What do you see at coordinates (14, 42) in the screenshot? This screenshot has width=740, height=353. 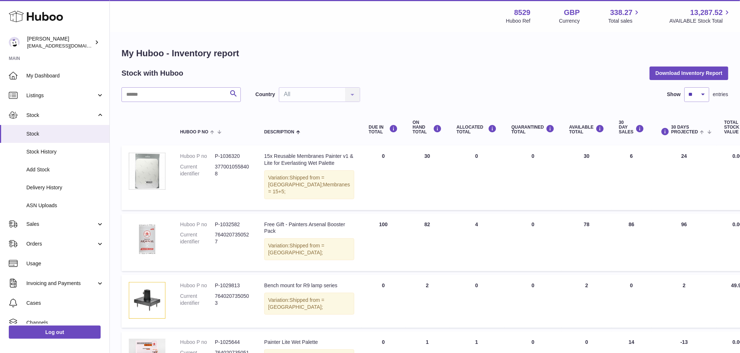 I see `img: admin@redgrass.ch` at bounding box center [14, 42].